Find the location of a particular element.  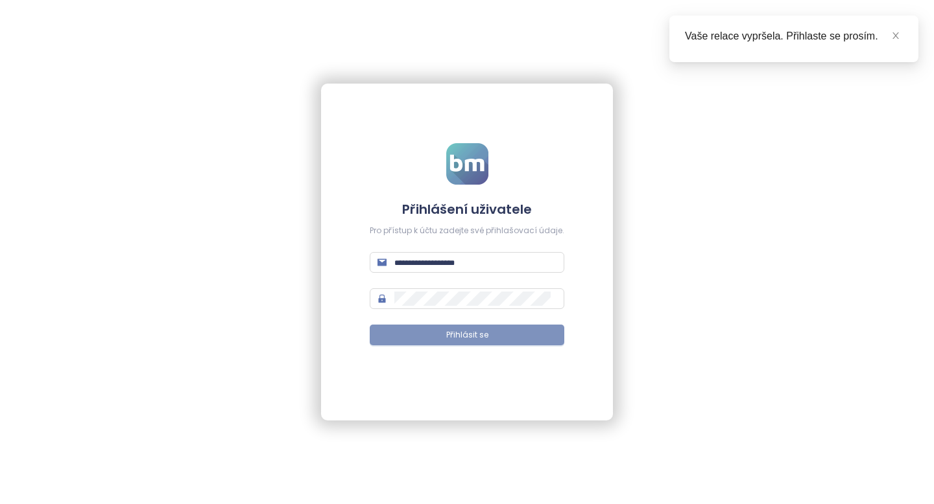

div: Pro přístup k účtu zadejte své přihlašovací údaje. is located at coordinates (467, 231).